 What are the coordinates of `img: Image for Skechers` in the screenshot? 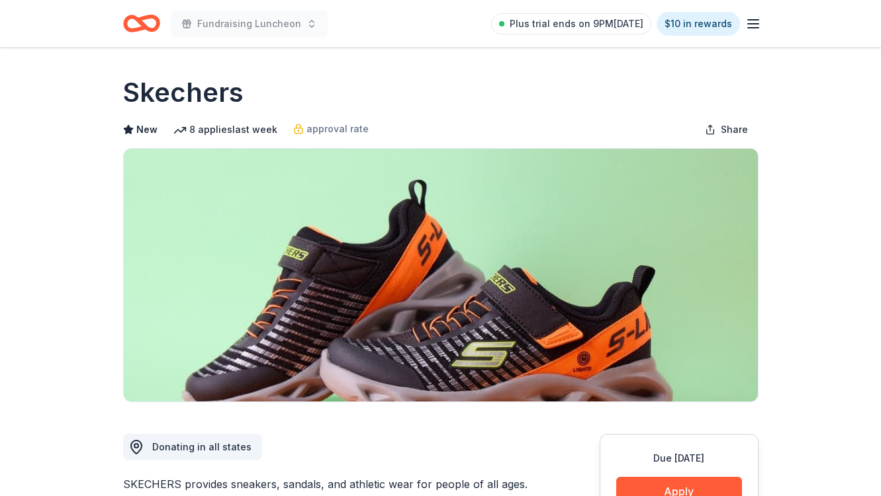 It's located at (441, 275).